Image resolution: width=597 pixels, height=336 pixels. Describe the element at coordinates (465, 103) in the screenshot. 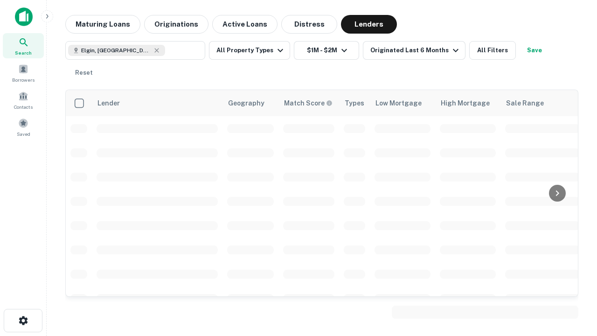

I see `div: High Mortgage` at that location.